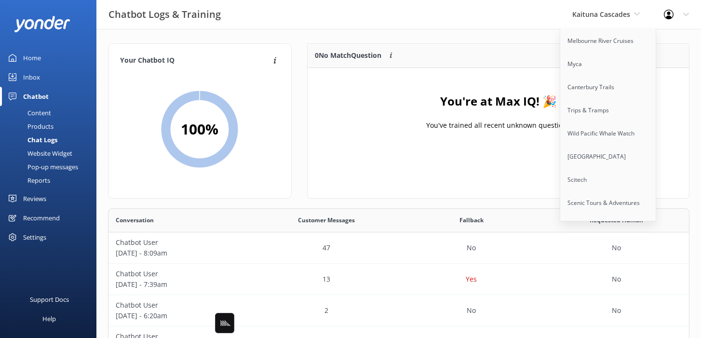 The height and width of the screenshot is (338, 701). Describe the element at coordinates (608, 87) in the screenshot. I see `a: Canterbury Trails` at that location.